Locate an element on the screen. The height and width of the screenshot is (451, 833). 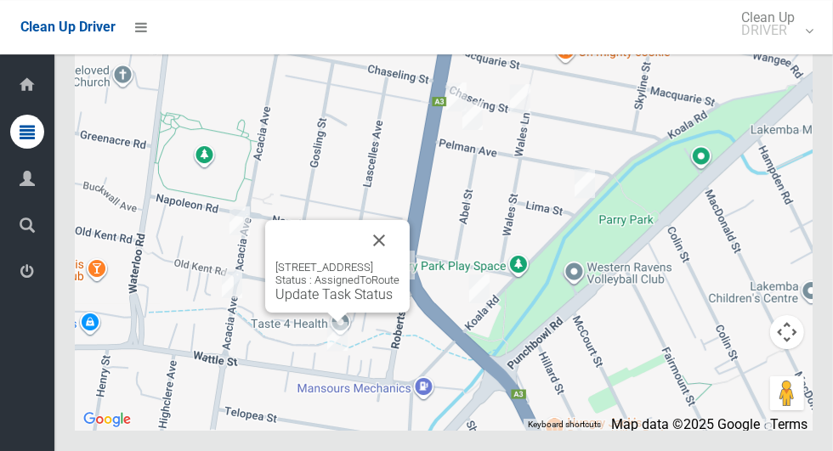
a: Click to see this area on Google Maps is located at coordinates (107, 420).